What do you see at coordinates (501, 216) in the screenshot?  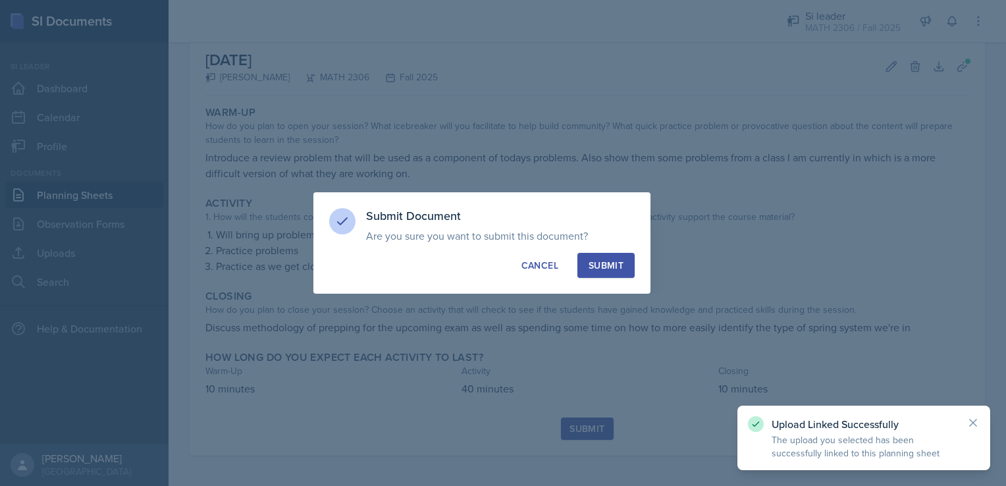 I see `h3: Submit Document` at bounding box center [501, 216].